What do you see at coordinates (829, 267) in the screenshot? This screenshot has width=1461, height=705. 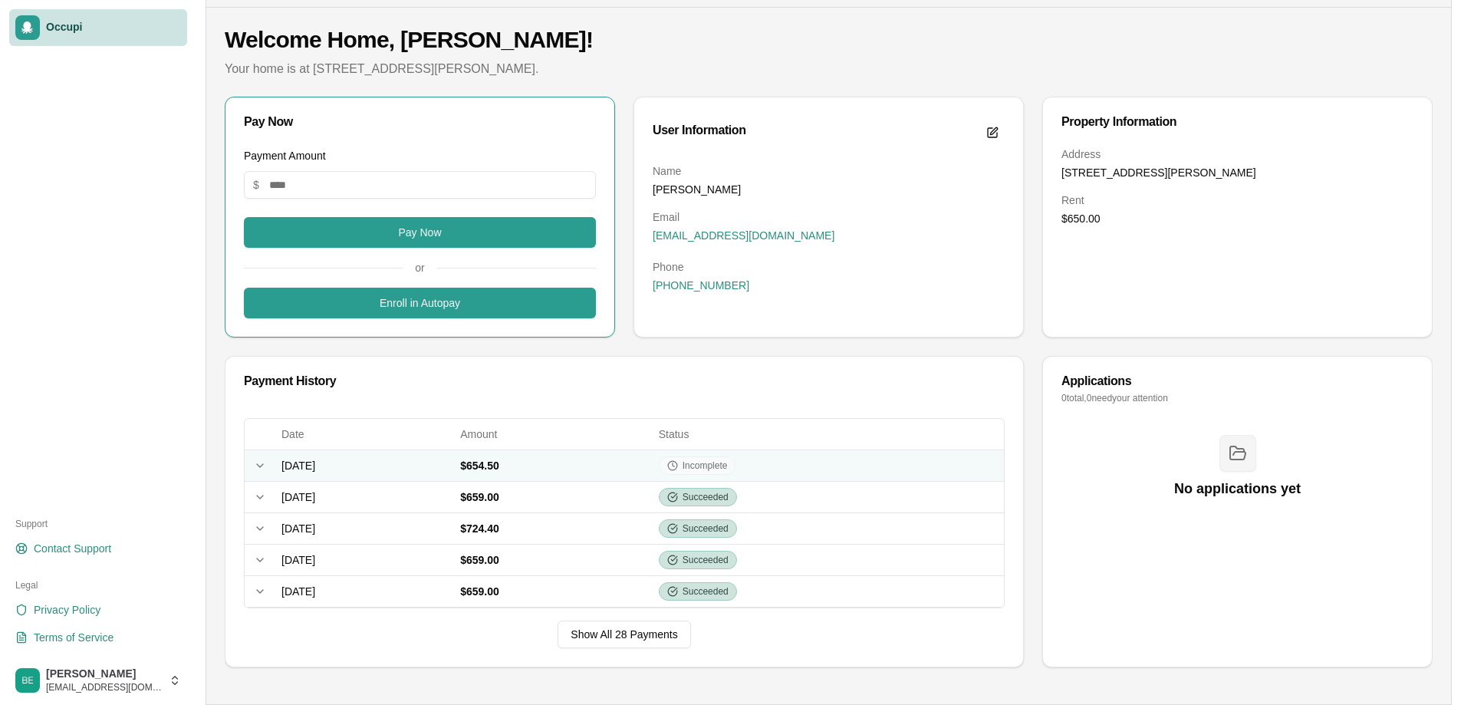 I see `dt: Phone` at bounding box center [829, 267].